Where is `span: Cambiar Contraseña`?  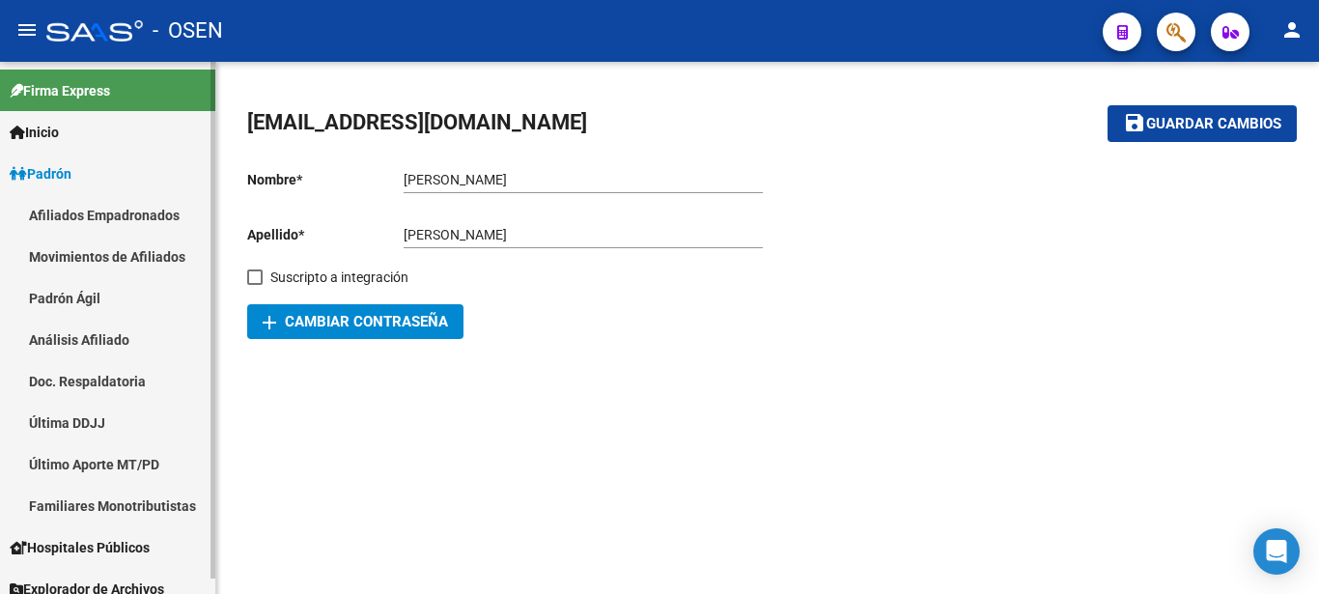
span: Cambiar Contraseña is located at coordinates (355, 322).